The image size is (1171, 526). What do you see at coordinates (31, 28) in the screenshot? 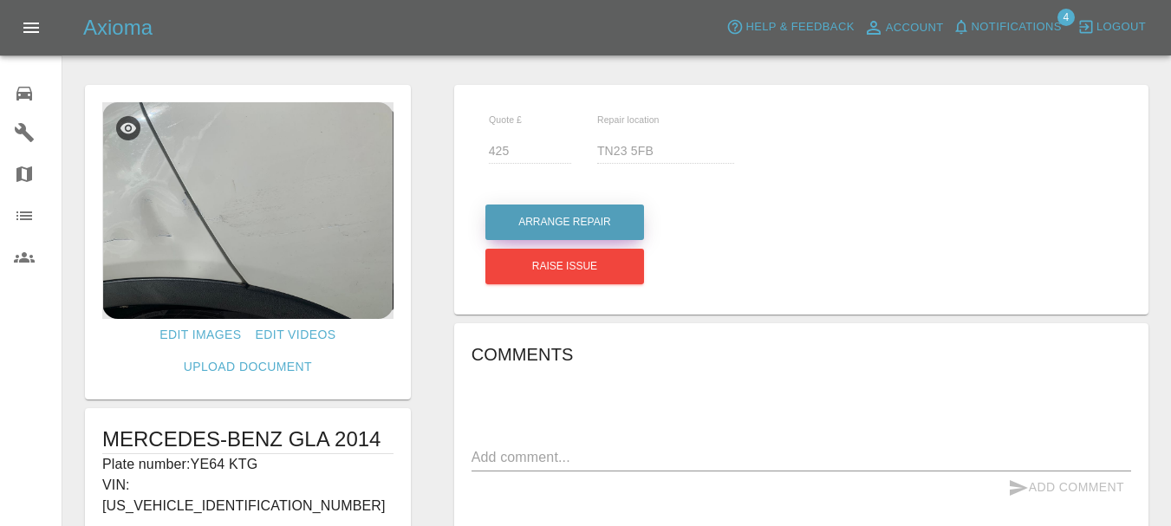
I see `button: Open drawer` at bounding box center [31, 28].